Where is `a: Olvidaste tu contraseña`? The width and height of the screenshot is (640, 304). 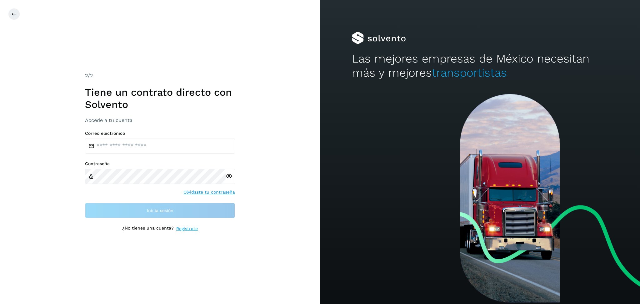
a: Olvidaste tu contraseña is located at coordinates (209, 192).